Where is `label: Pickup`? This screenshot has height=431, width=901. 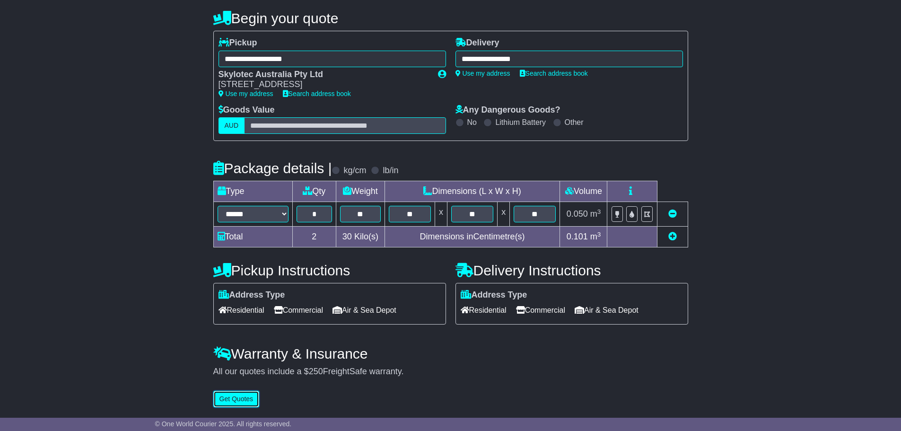 label: Pickup is located at coordinates (238, 43).